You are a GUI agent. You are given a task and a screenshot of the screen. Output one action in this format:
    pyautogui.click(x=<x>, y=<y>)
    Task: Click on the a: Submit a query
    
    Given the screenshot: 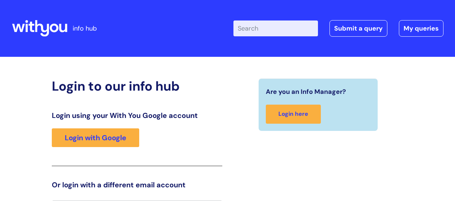 What is the action you would take?
    pyautogui.click(x=358, y=28)
    